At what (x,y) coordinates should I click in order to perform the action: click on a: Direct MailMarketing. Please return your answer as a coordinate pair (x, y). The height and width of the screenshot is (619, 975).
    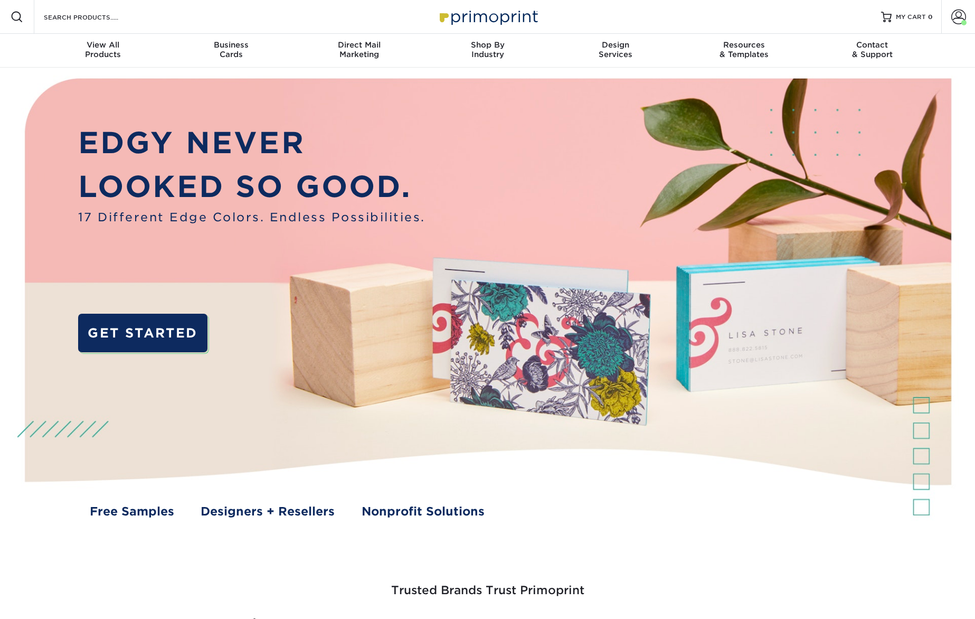
    Looking at the image, I should click on (359, 51).